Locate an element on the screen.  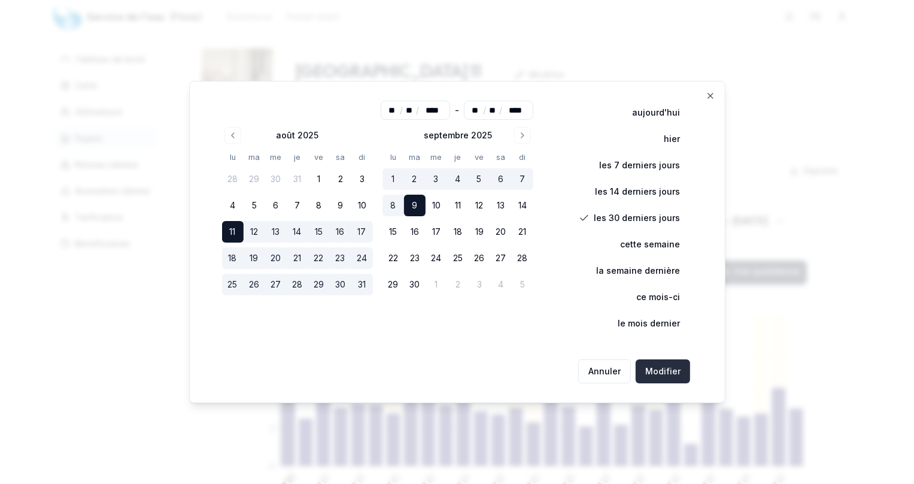
button: Go to next month is located at coordinates (523, 135).